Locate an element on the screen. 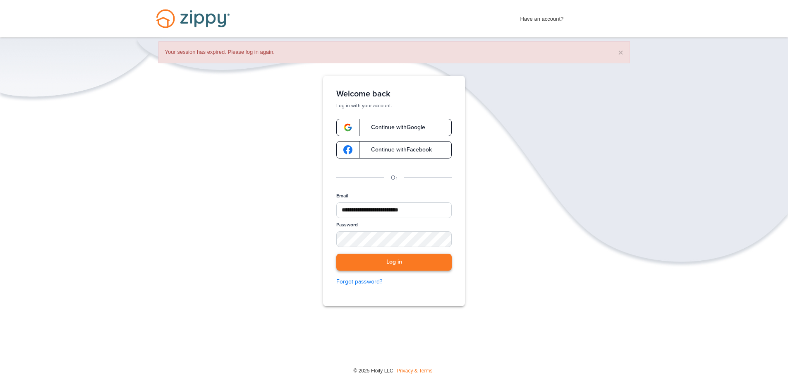 This screenshot has height=377, width=788. p: Or is located at coordinates (394, 178).